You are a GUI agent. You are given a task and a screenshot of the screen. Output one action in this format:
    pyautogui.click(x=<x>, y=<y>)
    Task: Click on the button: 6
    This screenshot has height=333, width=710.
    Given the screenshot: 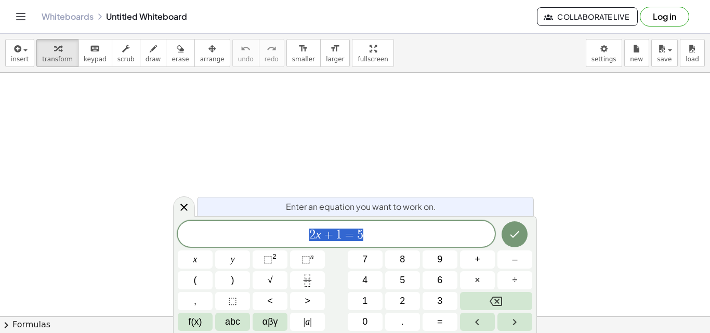 What is the action you would take?
    pyautogui.click(x=440, y=280)
    